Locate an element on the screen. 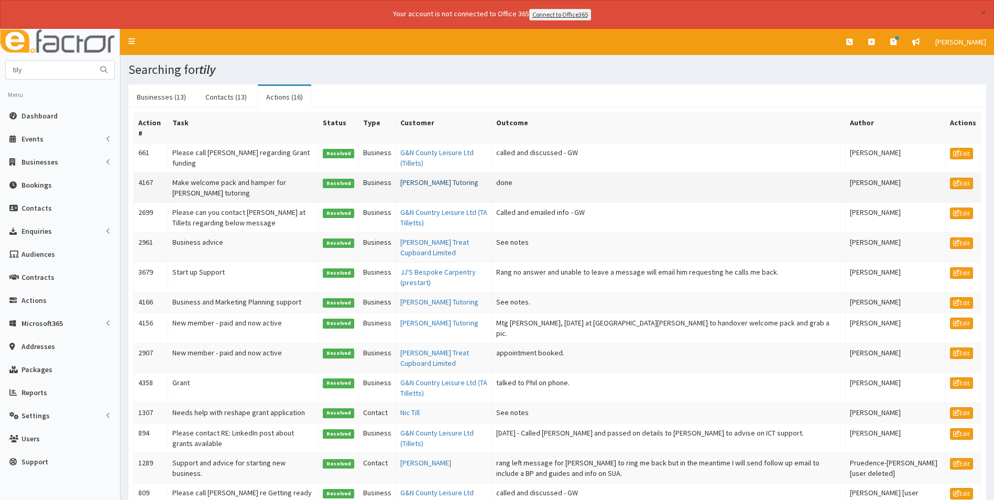 Image resolution: width=994 pixels, height=500 pixels. a: G&N County Leisure Ltd (Tillets) is located at coordinates (437, 158).